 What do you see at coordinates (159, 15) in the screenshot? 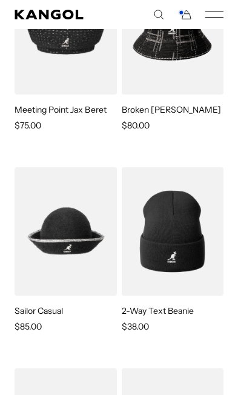
I see `summary: Search here` at bounding box center [159, 15].